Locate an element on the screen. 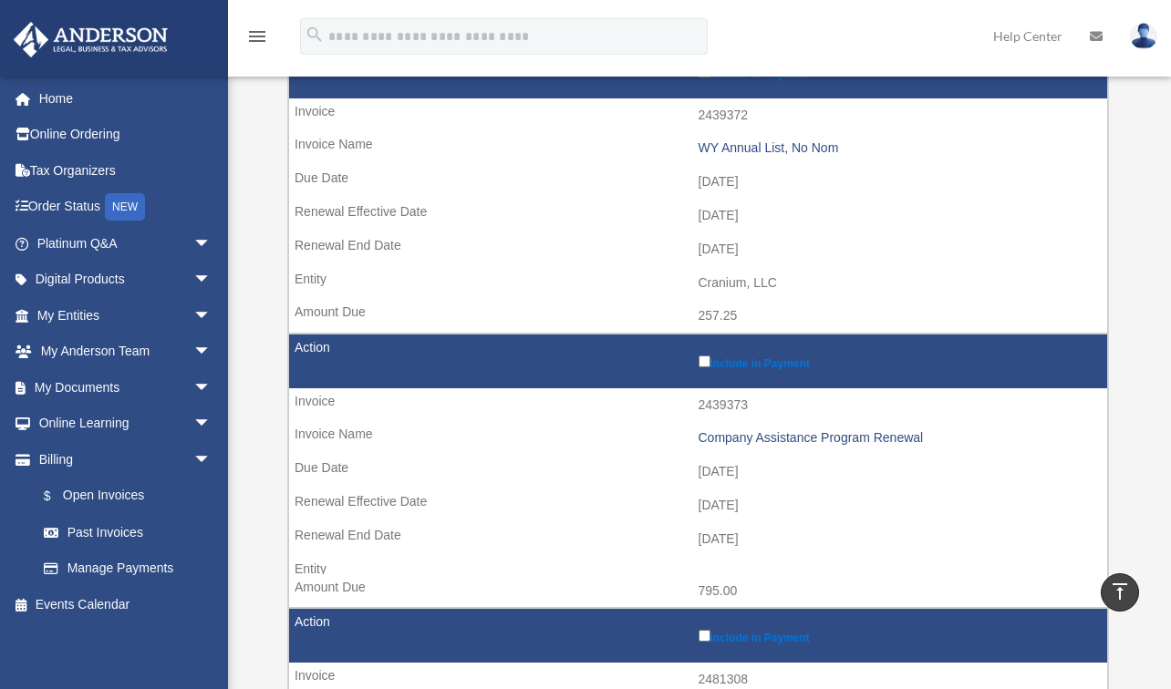  a: Home is located at coordinates (126, 98).